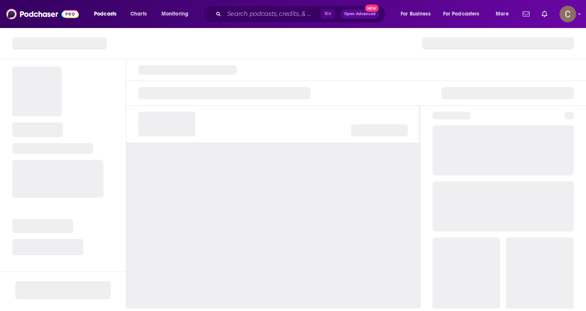 The height and width of the screenshot is (311, 586). Describe the element at coordinates (138, 14) in the screenshot. I see `span: Charts` at that location.